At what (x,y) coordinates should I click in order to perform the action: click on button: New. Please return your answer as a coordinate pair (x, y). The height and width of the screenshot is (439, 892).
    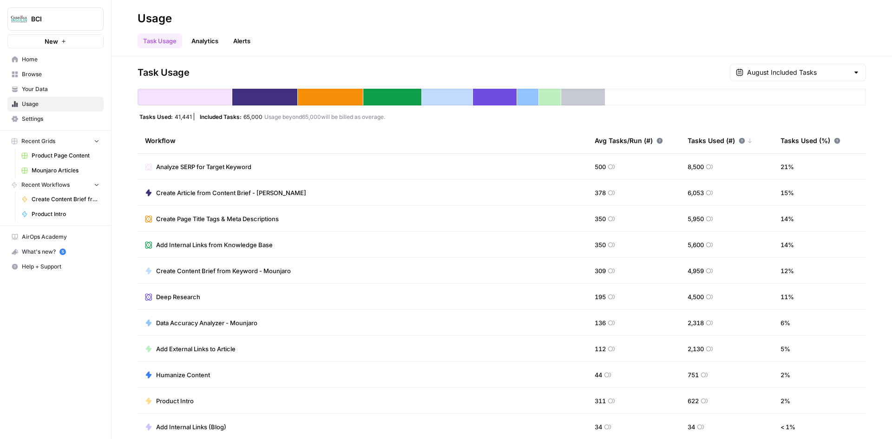
    Looking at the image, I should click on (55, 41).